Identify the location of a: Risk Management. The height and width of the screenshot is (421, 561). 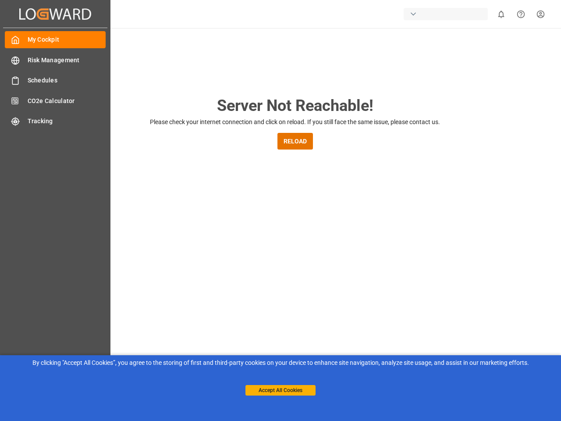
(55, 60).